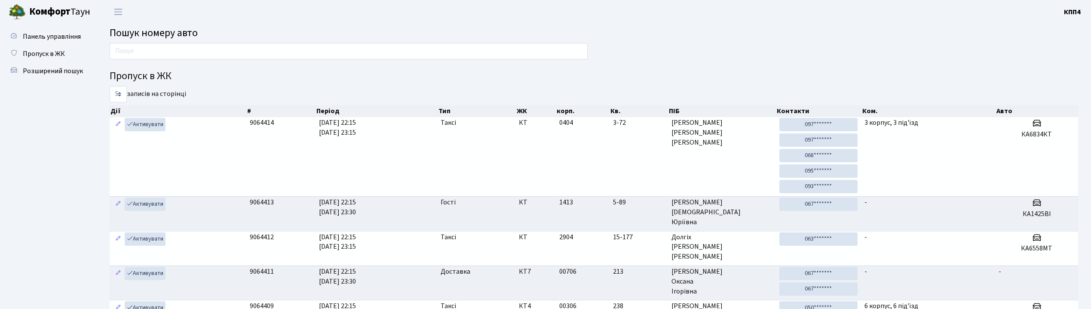  I want to click on span: 3-72, so click(639, 122).